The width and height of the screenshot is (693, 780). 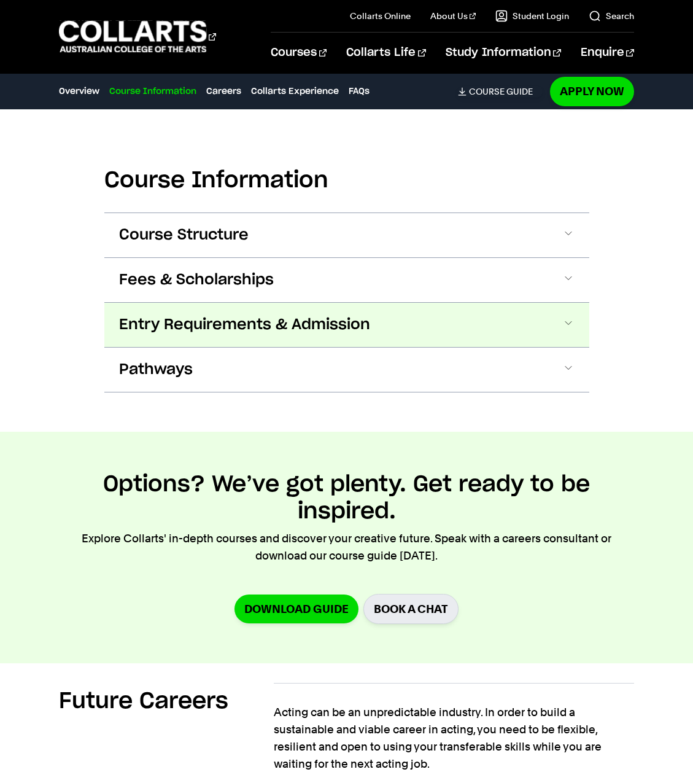 I want to click on p: Acting can be an unpredictable industry. In order to build a sustainable and viable career in act..., so click(x=454, y=738).